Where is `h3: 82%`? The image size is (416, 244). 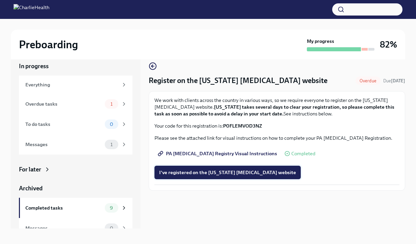
h3: 82% is located at coordinates (388, 45).